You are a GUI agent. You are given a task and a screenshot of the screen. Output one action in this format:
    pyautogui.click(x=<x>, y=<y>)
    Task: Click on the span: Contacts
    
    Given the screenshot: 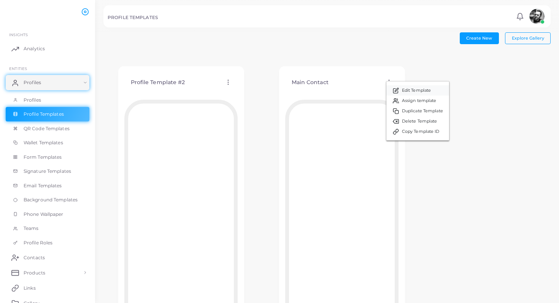 What is the action you would take?
    pyautogui.click(x=34, y=258)
    